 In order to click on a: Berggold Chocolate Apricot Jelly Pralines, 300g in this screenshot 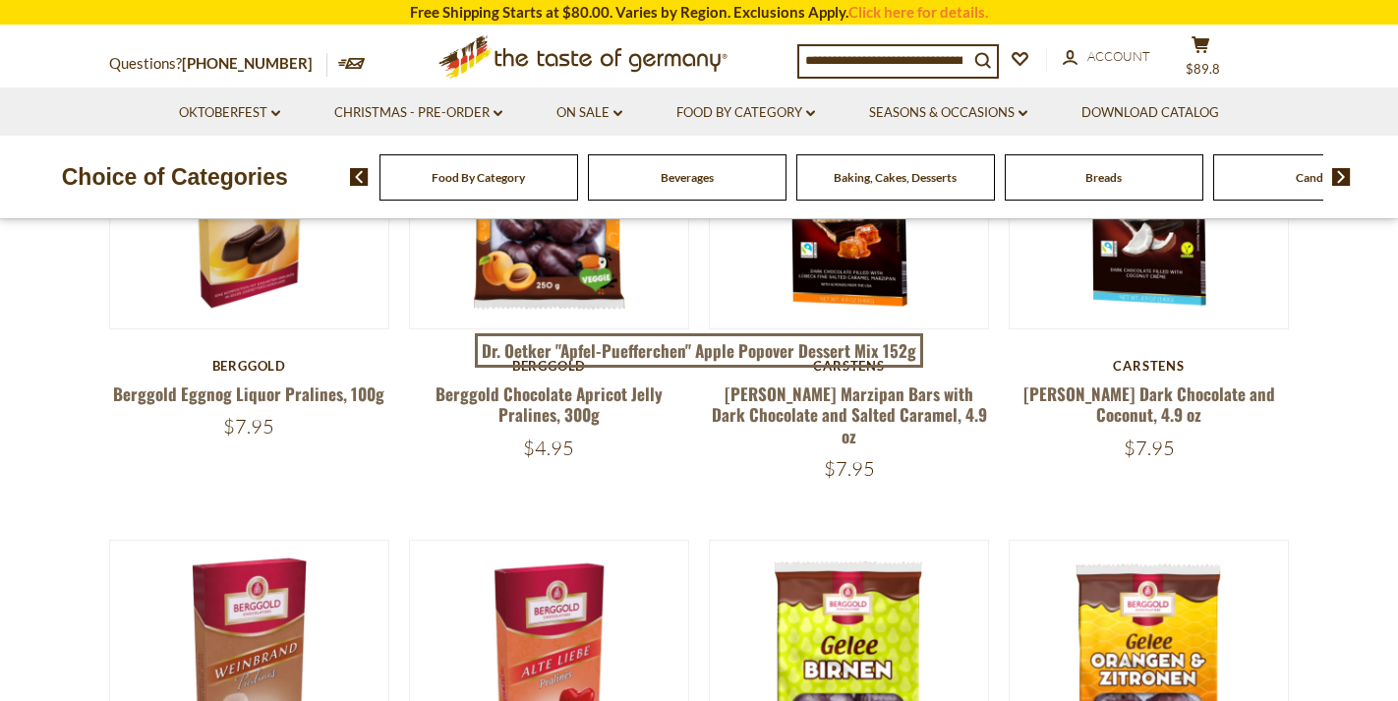, I will do `click(548, 404)`.